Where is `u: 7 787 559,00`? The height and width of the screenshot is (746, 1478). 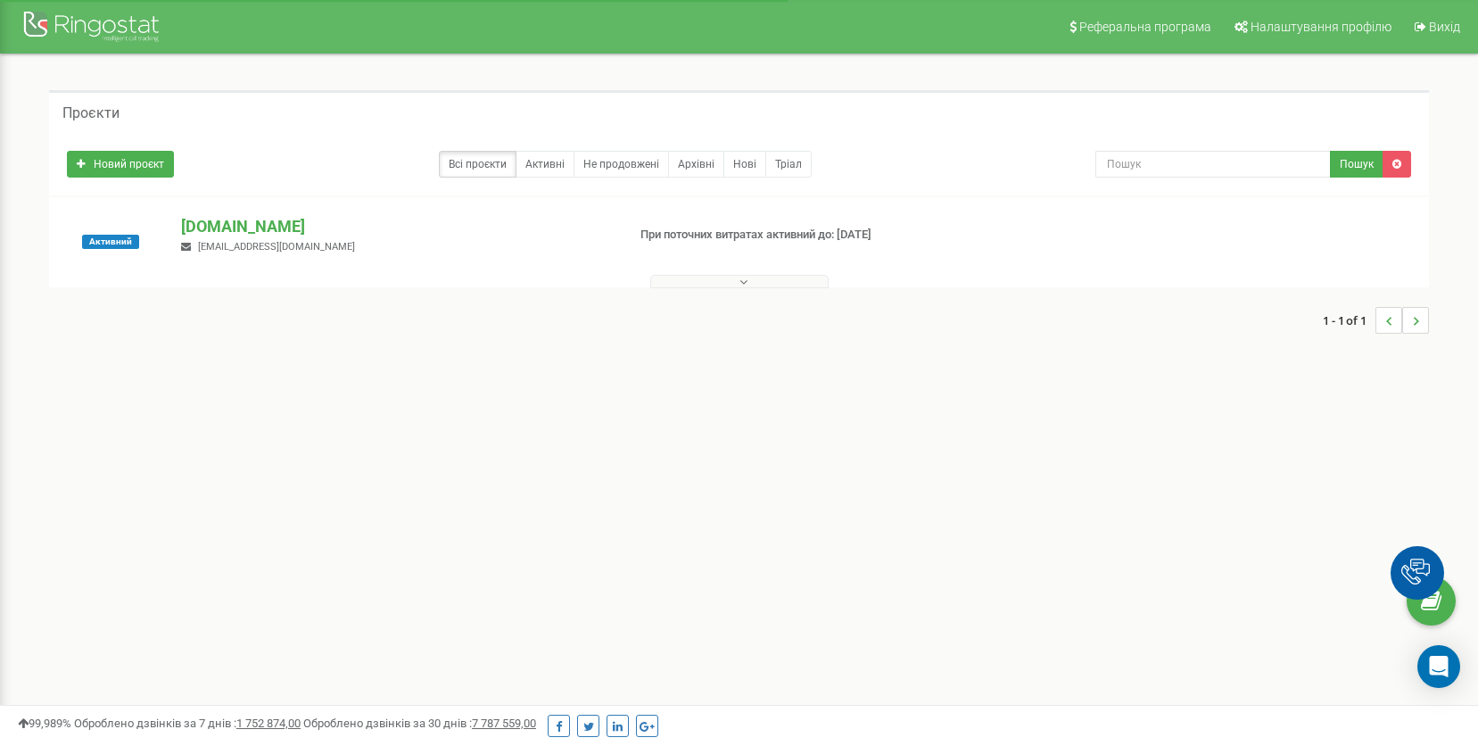 u: 7 787 559,00 is located at coordinates (504, 723).